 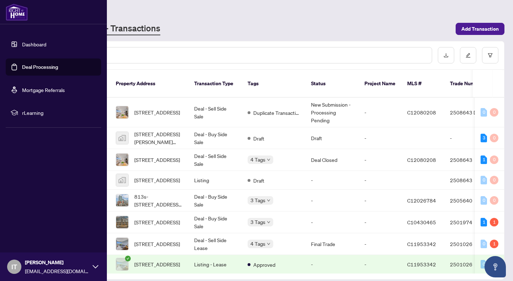 What do you see at coordinates (484, 138) in the screenshot?
I see `div: 3` at bounding box center [484, 138].